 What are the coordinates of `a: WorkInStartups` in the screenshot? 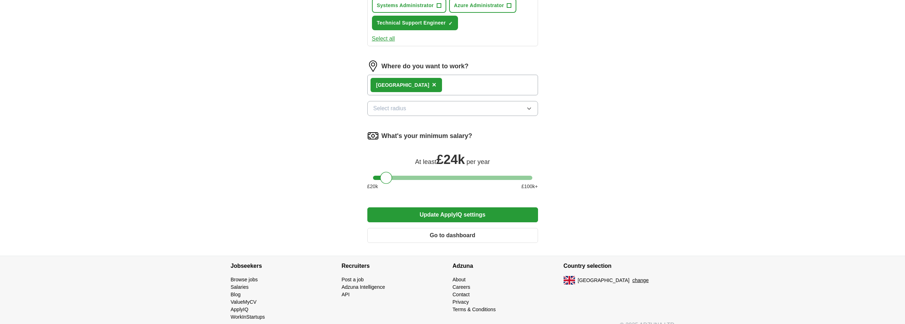 It's located at (248, 317).